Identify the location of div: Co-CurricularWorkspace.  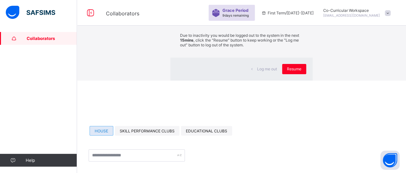
(357, 13).